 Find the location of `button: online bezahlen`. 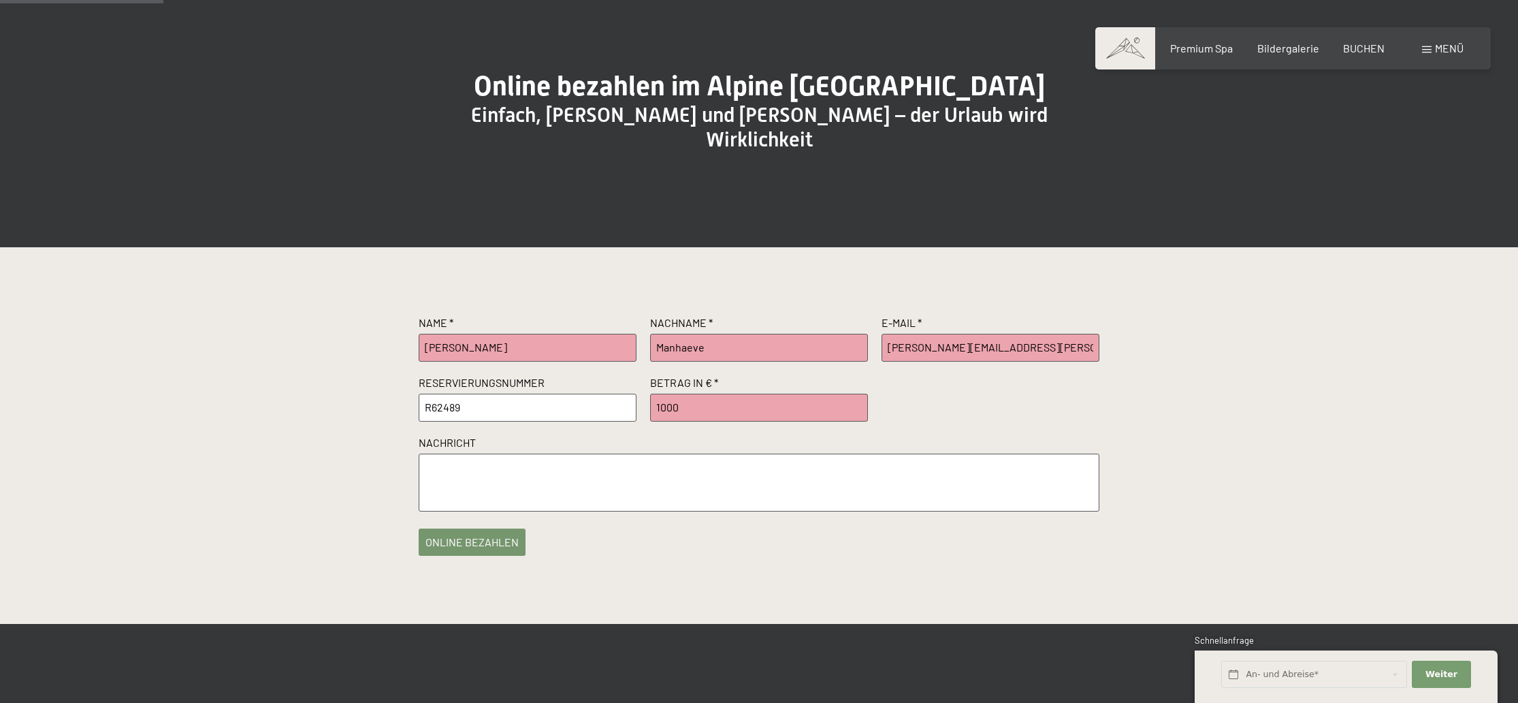

button: online bezahlen is located at coordinates (472, 542).